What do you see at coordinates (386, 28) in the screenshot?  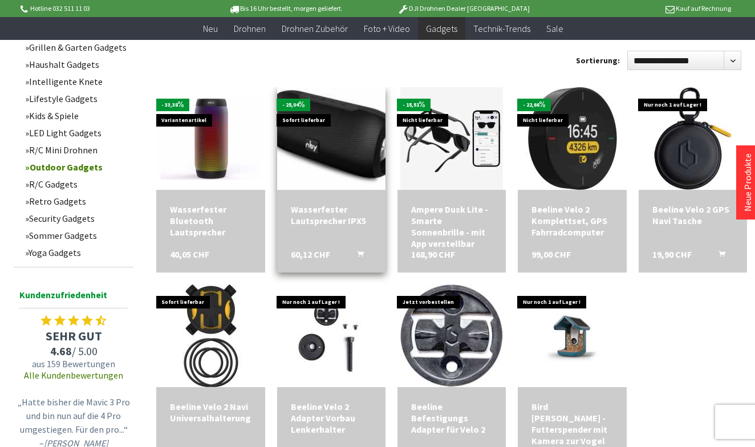 I see `a: Foto + Video` at bounding box center [386, 28].